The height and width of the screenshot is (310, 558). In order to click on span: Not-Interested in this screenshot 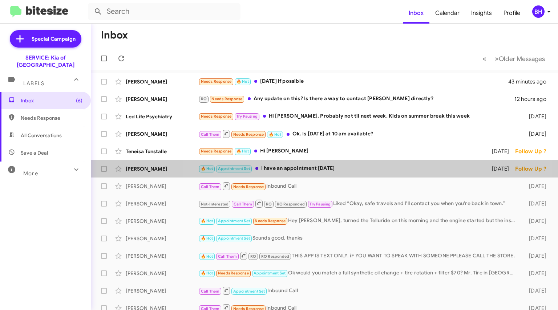, I will do `click(215, 204)`.